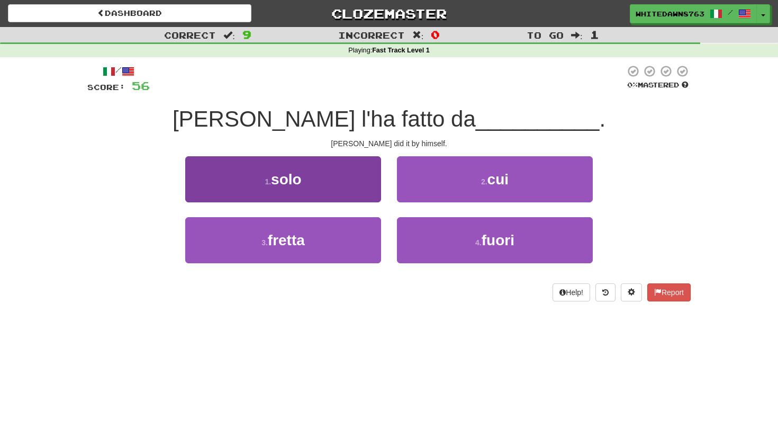 This screenshot has height=445, width=778. What do you see at coordinates (247, 34) in the screenshot?
I see `span: 9` at bounding box center [247, 34].